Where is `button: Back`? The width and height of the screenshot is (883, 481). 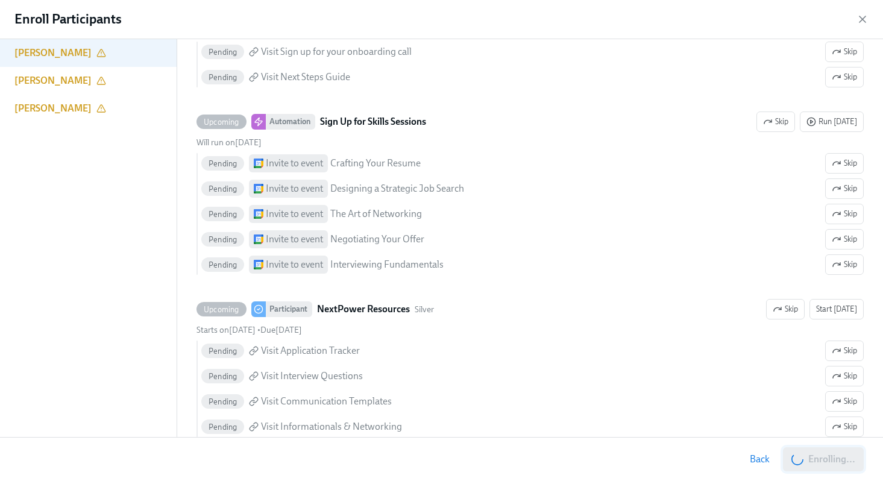
button: Back is located at coordinates (760, 460).